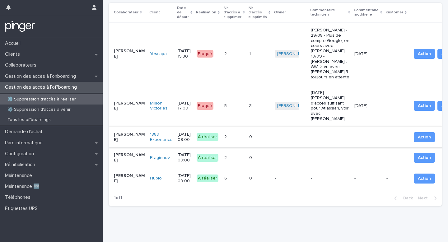  What do you see at coordinates (424, 198) in the screenshot?
I see `span: Next` at bounding box center [424, 198].